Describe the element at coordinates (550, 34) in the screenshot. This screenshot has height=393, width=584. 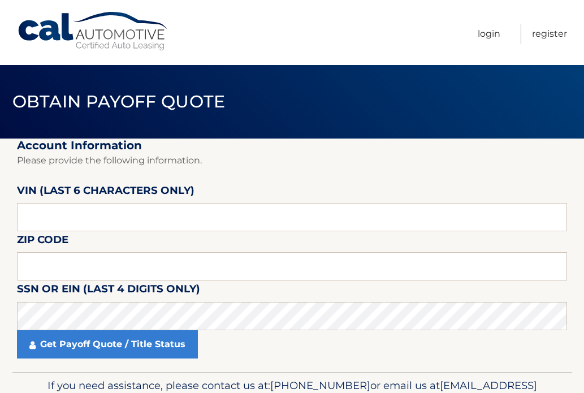
I see `a: Register` at that location.